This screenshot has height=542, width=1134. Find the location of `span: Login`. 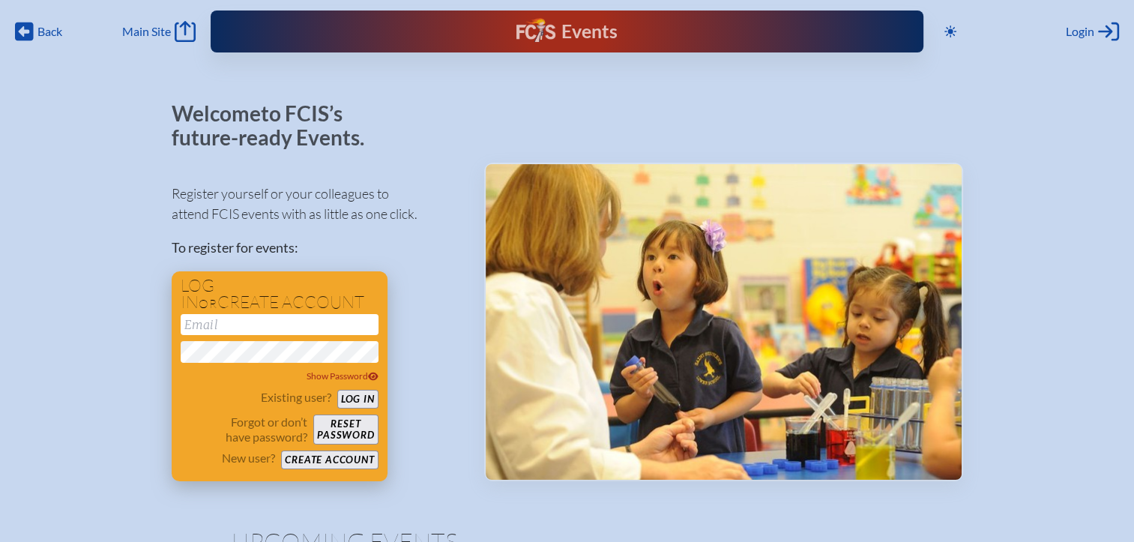

span: Login is located at coordinates (1080, 31).